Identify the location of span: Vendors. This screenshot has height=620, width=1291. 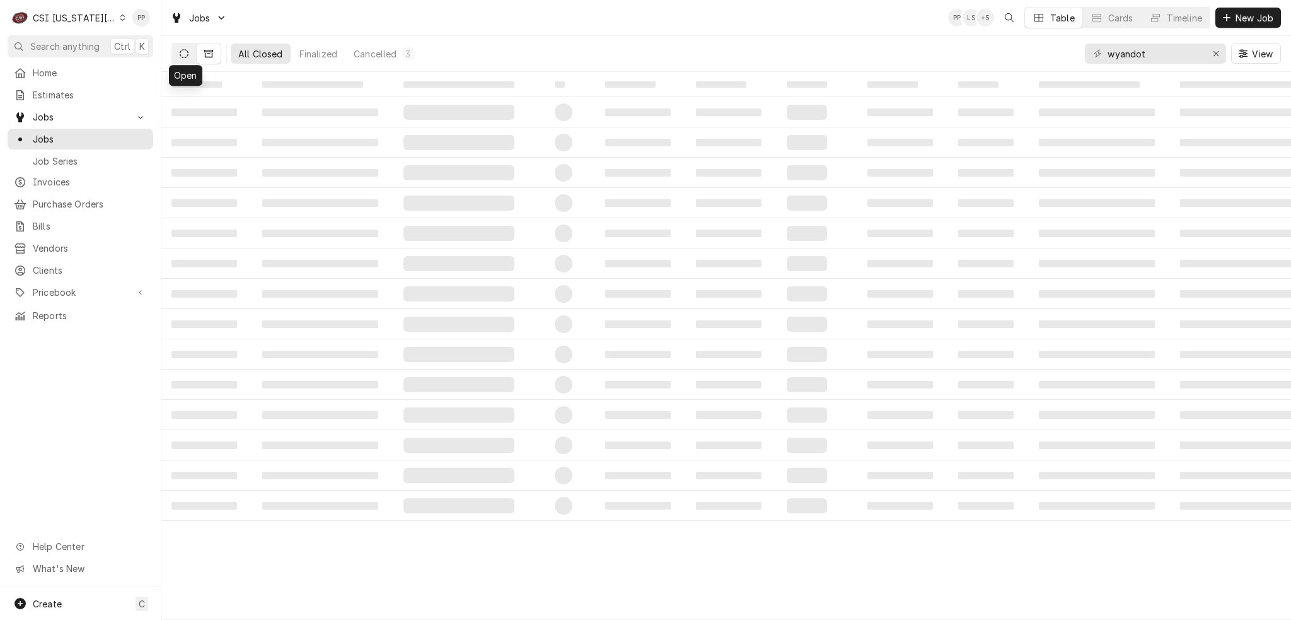
(90, 248).